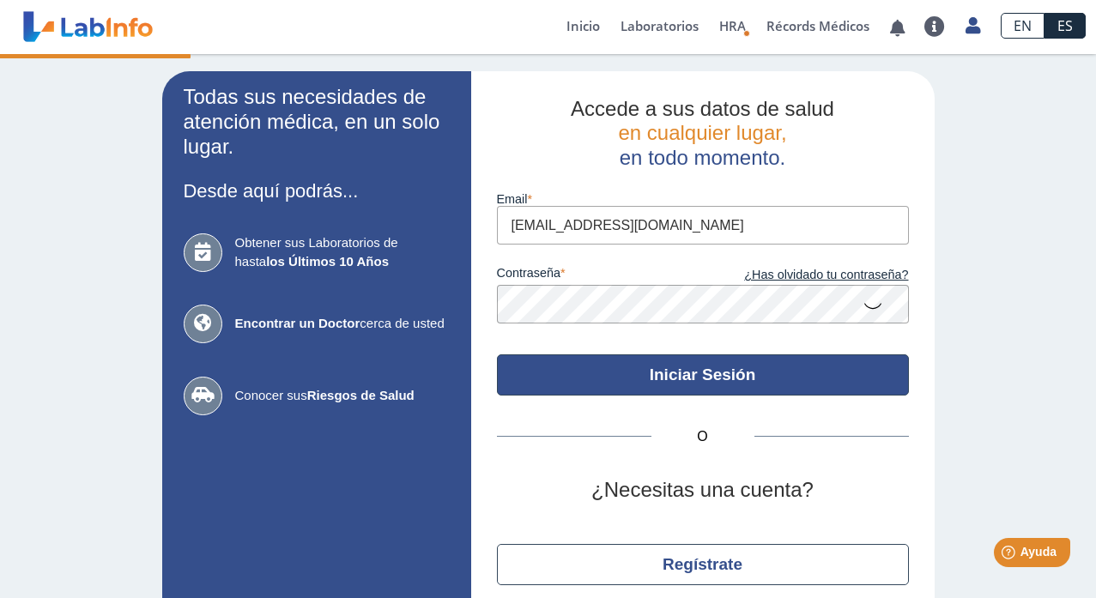 This screenshot has height=598, width=1096. What do you see at coordinates (298, 323) in the screenshot?
I see `b: Encontrar un Doctor` at bounding box center [298, 323].